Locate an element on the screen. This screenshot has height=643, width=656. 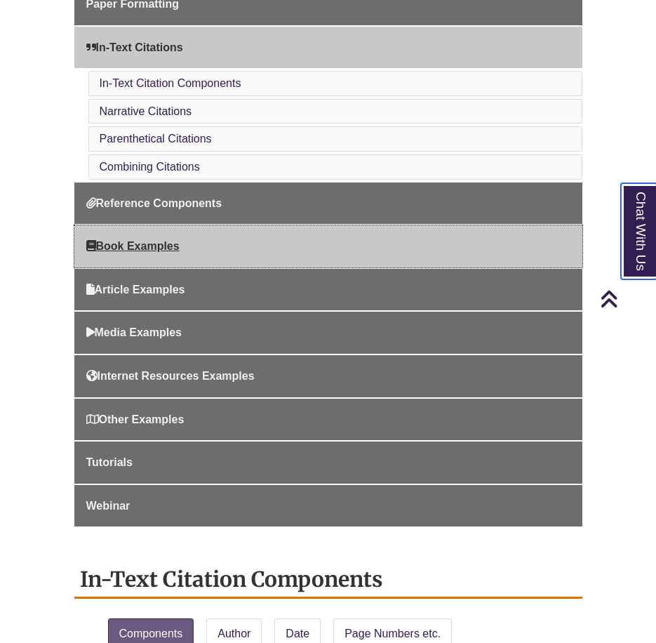
a: Article Examples is located at coordinates (328, 290).